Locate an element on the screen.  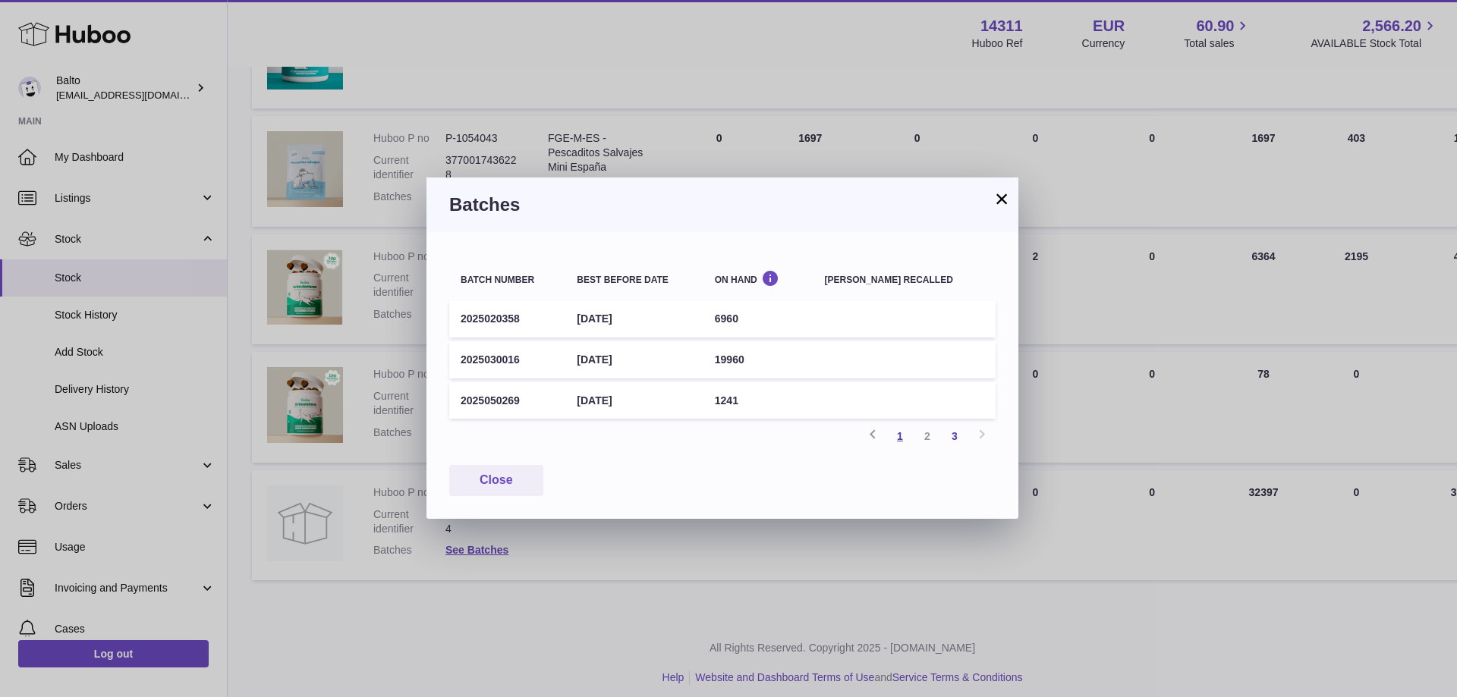
a: 3 is located at coordinates (955, 436).